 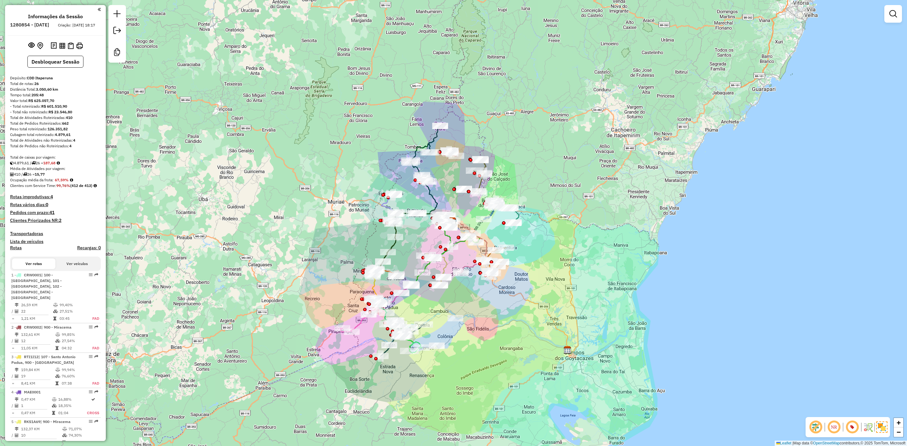 What do you see at coordinates (47, 205) in the screenshot?
I see `strong: 0` at bounding box center [47, 205].